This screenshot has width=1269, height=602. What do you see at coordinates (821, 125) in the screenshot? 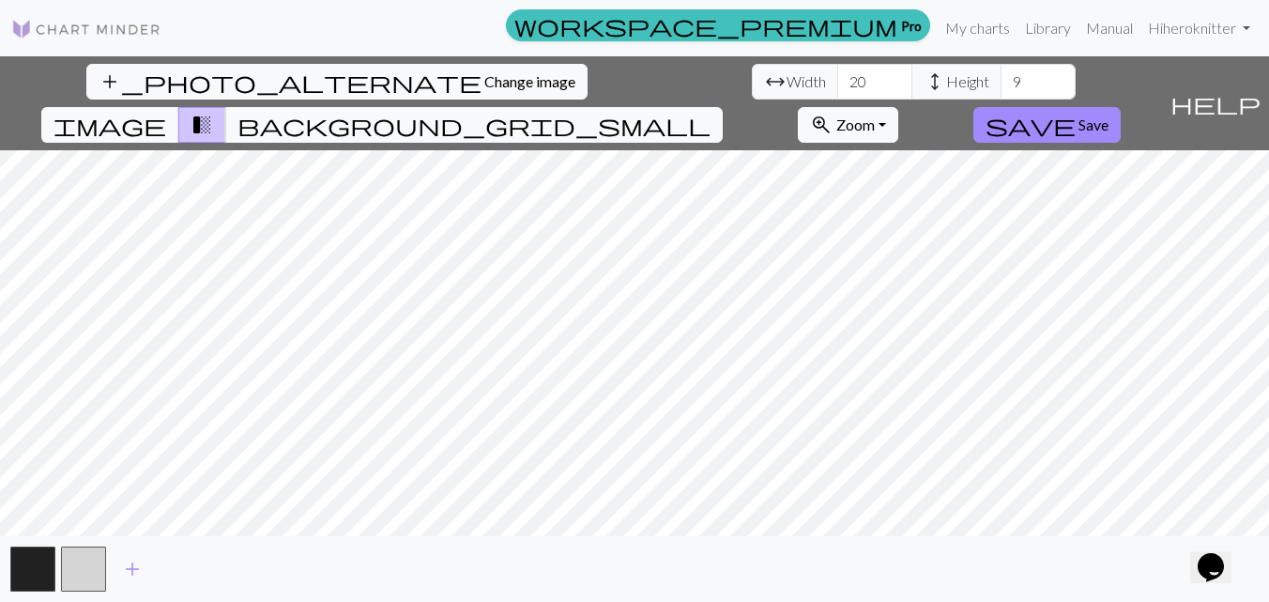
I see `span: zoom_in` at bounding box center [821, 125].